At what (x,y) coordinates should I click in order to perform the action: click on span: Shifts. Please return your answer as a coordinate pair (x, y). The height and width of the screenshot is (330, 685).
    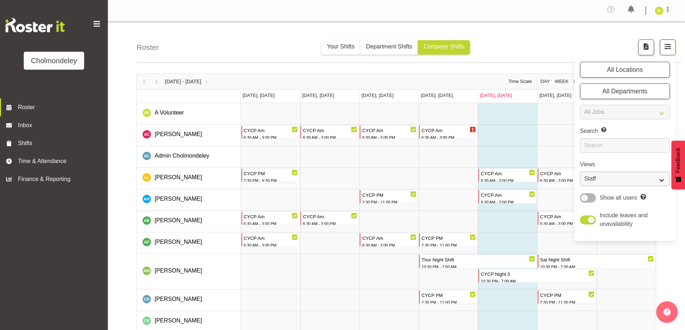
    Looking at the image, I should click on (56, 143).